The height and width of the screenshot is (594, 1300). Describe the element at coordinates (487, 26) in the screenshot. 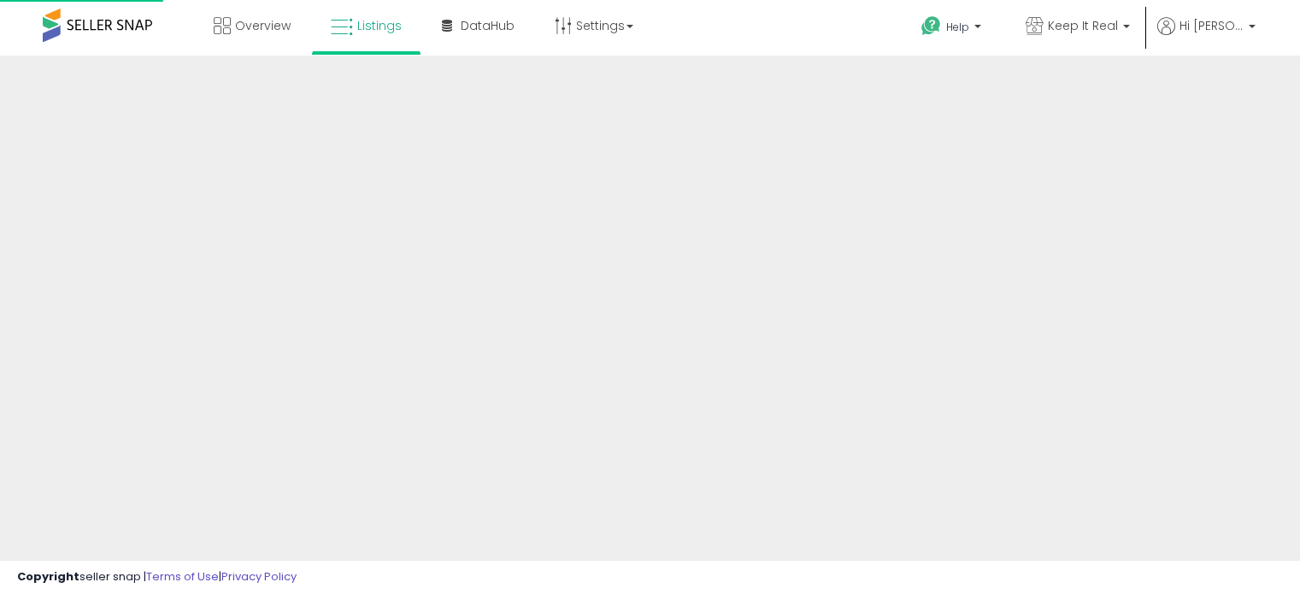

I see `span: DataHub` at that location.